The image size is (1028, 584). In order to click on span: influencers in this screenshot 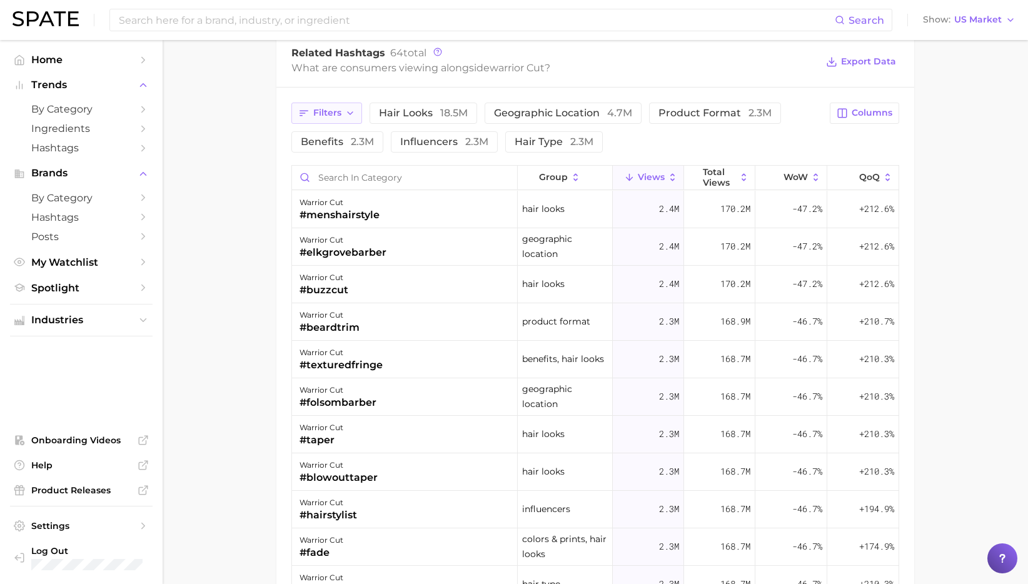, I will do `click(546, 509)`.